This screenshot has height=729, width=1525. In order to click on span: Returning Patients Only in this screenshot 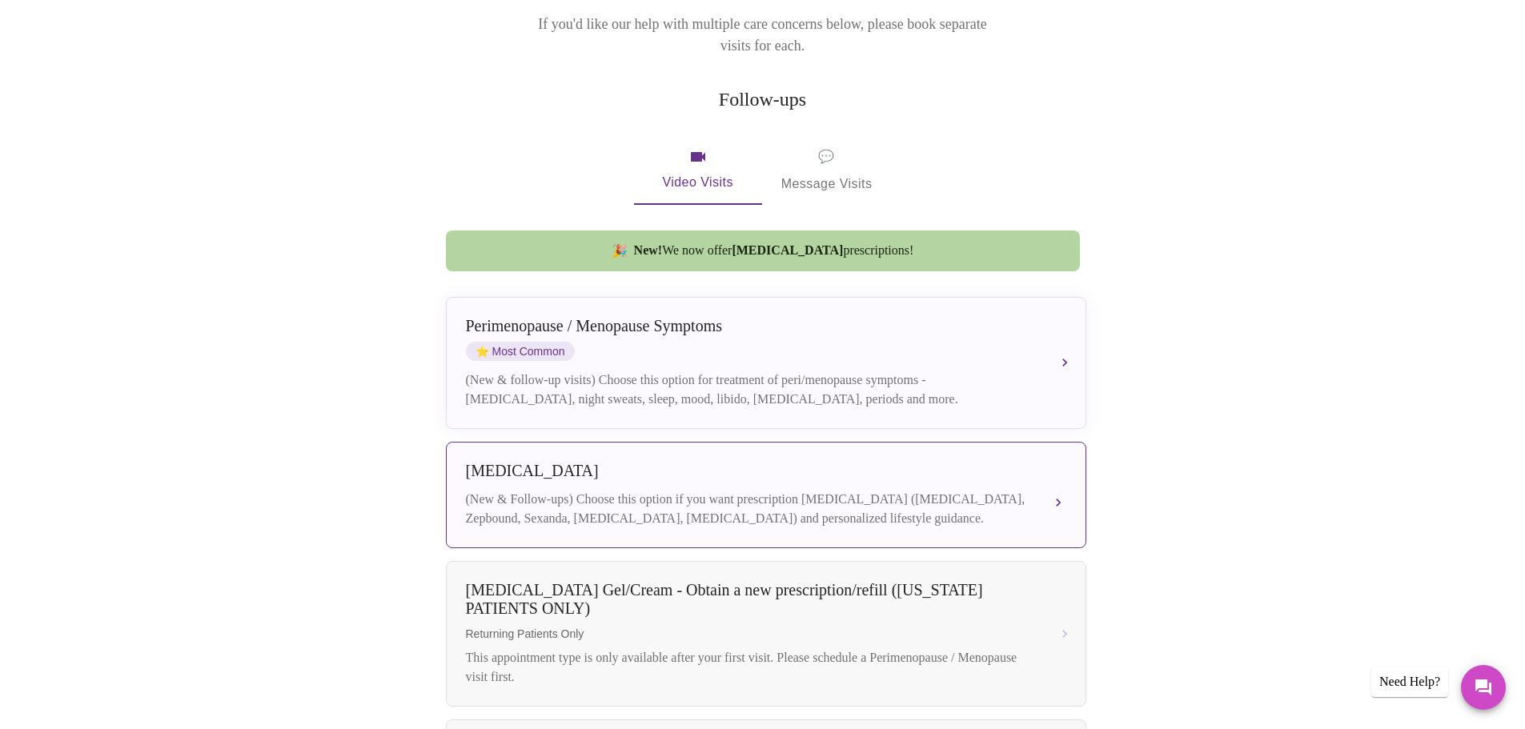, I will do `click(750, 634)`.